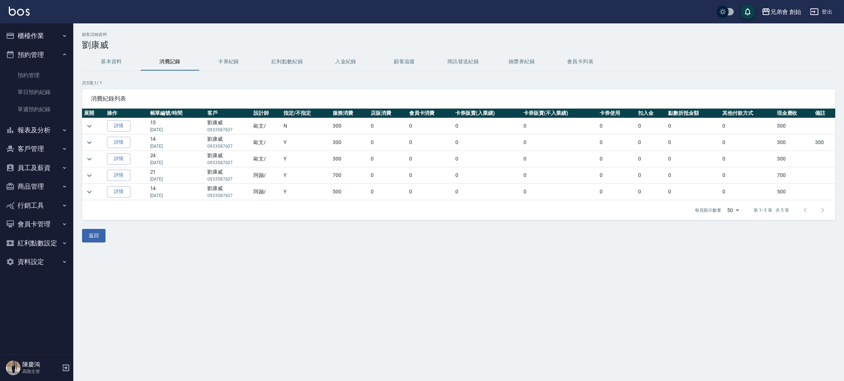 This screenshot has width=844, height=381. What do you see at coordinates (93, 113) in the screenshot?
I see `th: 展開` at bounding box center [93, 113].